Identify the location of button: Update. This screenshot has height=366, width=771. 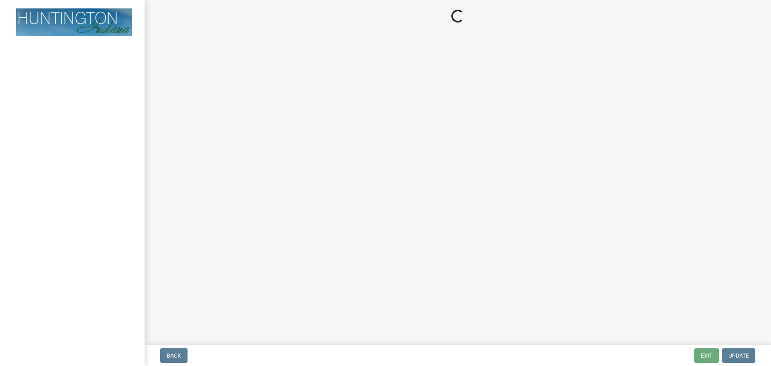
(738, 355).